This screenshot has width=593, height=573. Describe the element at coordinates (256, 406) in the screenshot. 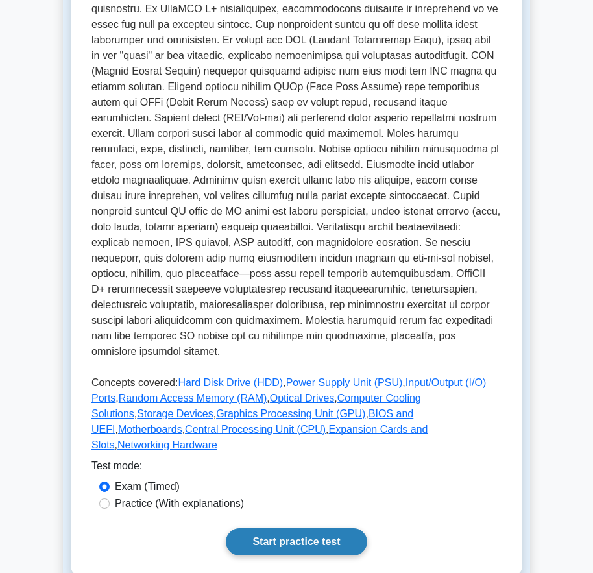

I see `a: Computer Cooling Solutions` at that location.